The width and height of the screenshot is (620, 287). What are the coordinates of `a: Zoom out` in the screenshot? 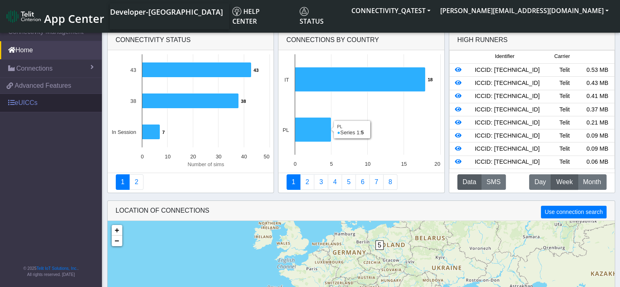 It's located at (117, 241).